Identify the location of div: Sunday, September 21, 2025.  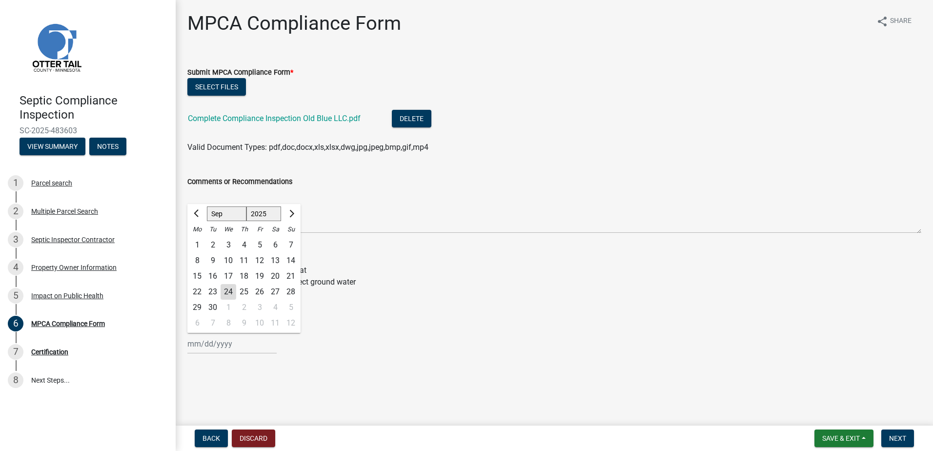
(291, 276).